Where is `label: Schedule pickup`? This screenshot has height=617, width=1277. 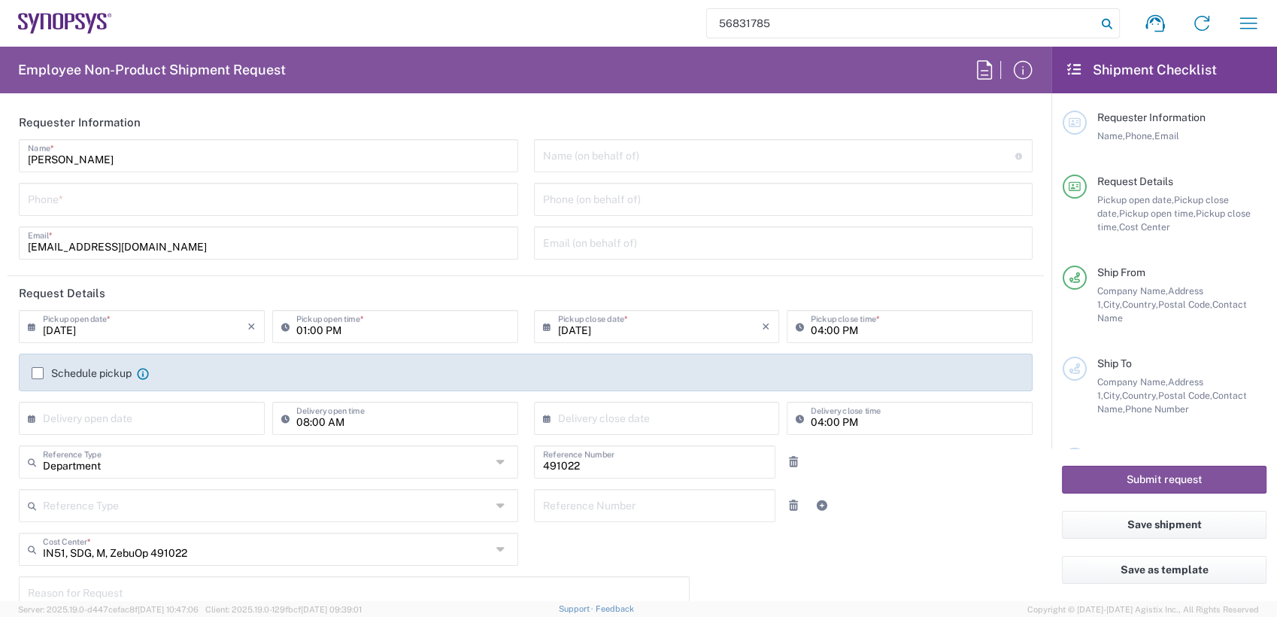 label: Schedule pickup is located at coordinates (81, 373).